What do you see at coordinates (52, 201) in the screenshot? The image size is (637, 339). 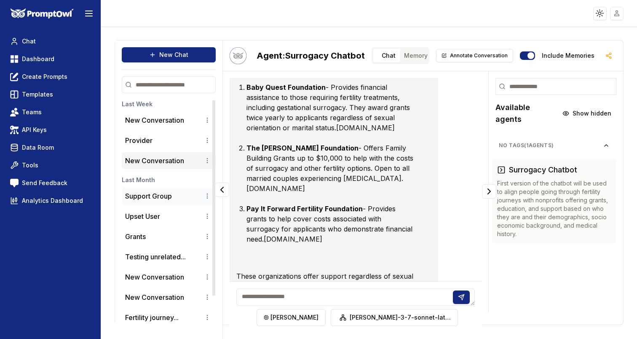 I see `span: Analytics Dashboard` at bounding box center [52, 201].